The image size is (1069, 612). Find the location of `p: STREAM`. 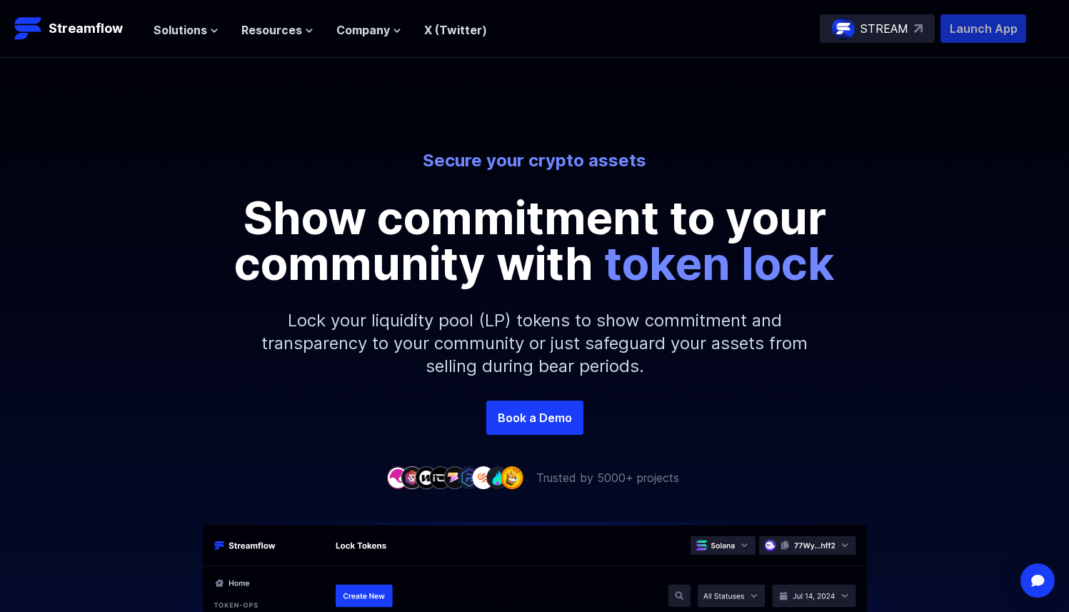

p: STREAM is located at coordinates (884, 29).